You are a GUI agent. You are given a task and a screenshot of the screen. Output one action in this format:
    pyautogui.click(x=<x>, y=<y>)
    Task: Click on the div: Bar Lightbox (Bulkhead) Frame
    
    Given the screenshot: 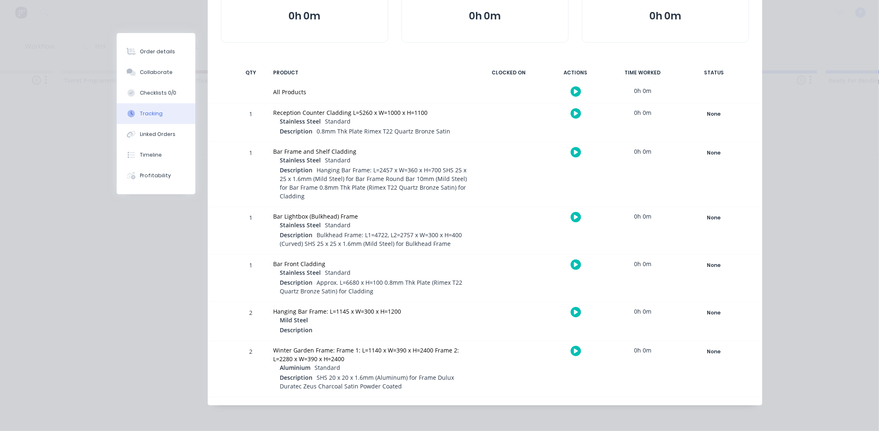 What is the action you would take?
    pyautogui.click(x=370, y=216)
    